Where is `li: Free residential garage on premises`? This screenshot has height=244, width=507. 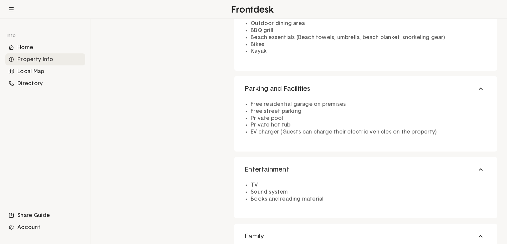 li: Free residential garage on premises is located at coordinates (368, 104).